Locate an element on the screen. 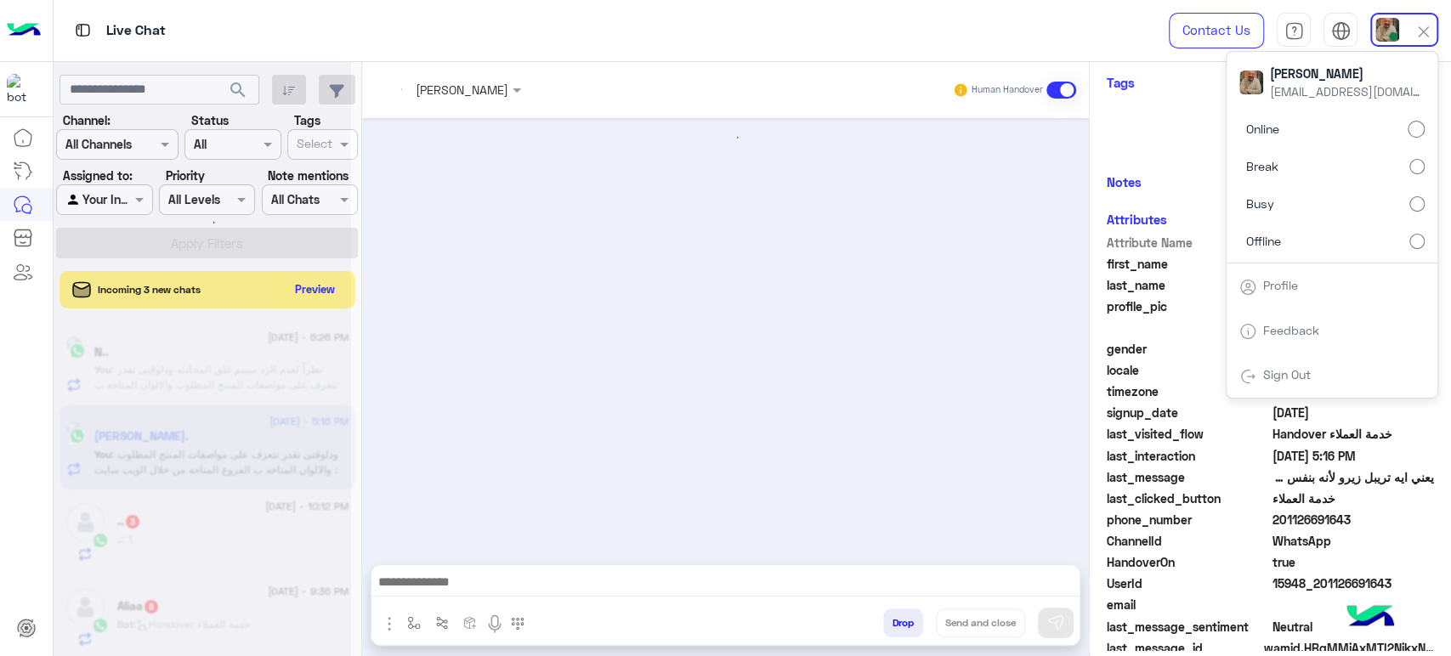  span: 2025-08-21T14:16:56.2167529Z is located at coordinates (1353, 456).